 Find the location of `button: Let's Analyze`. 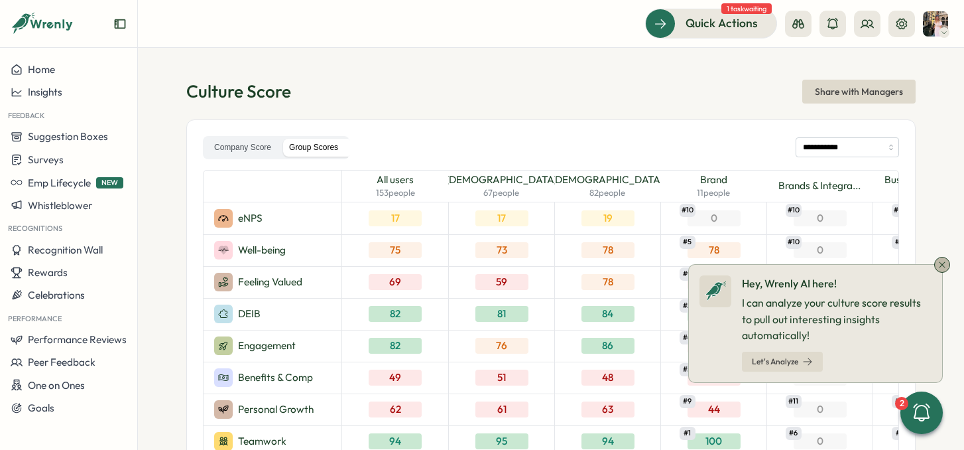

button: Let's Analyze is located at coordinates (783, 361).